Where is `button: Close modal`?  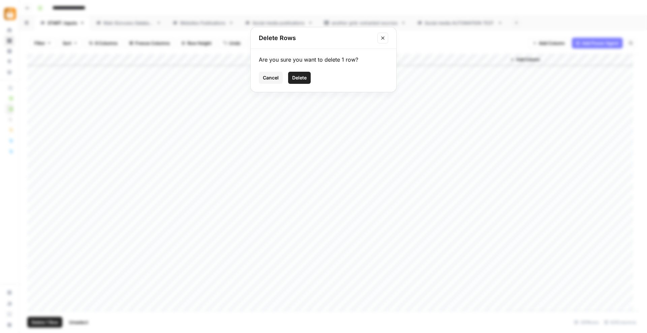 button: Close modal is located at coordinates (383, 38).